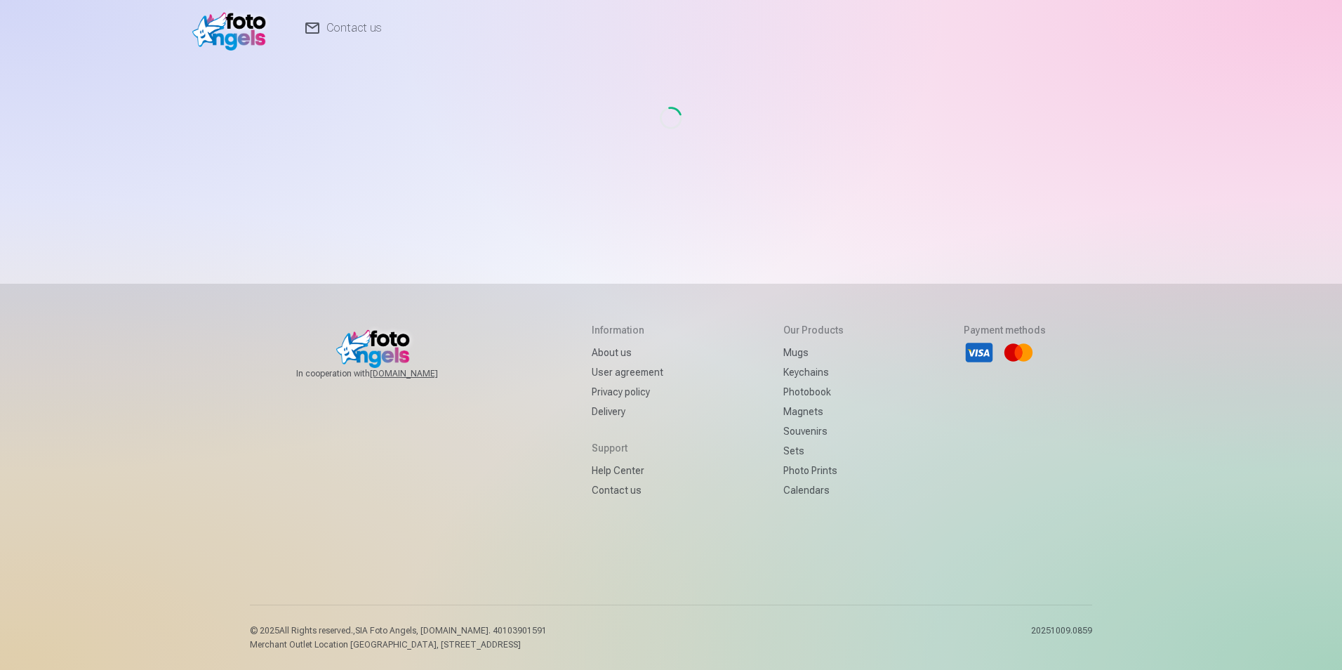 The width and height of the screenshot is (1342, 670). What do you see at coordinates (628, 490) in the screenshot?
I see `a: Contact us` at bounding box center [628, 490].